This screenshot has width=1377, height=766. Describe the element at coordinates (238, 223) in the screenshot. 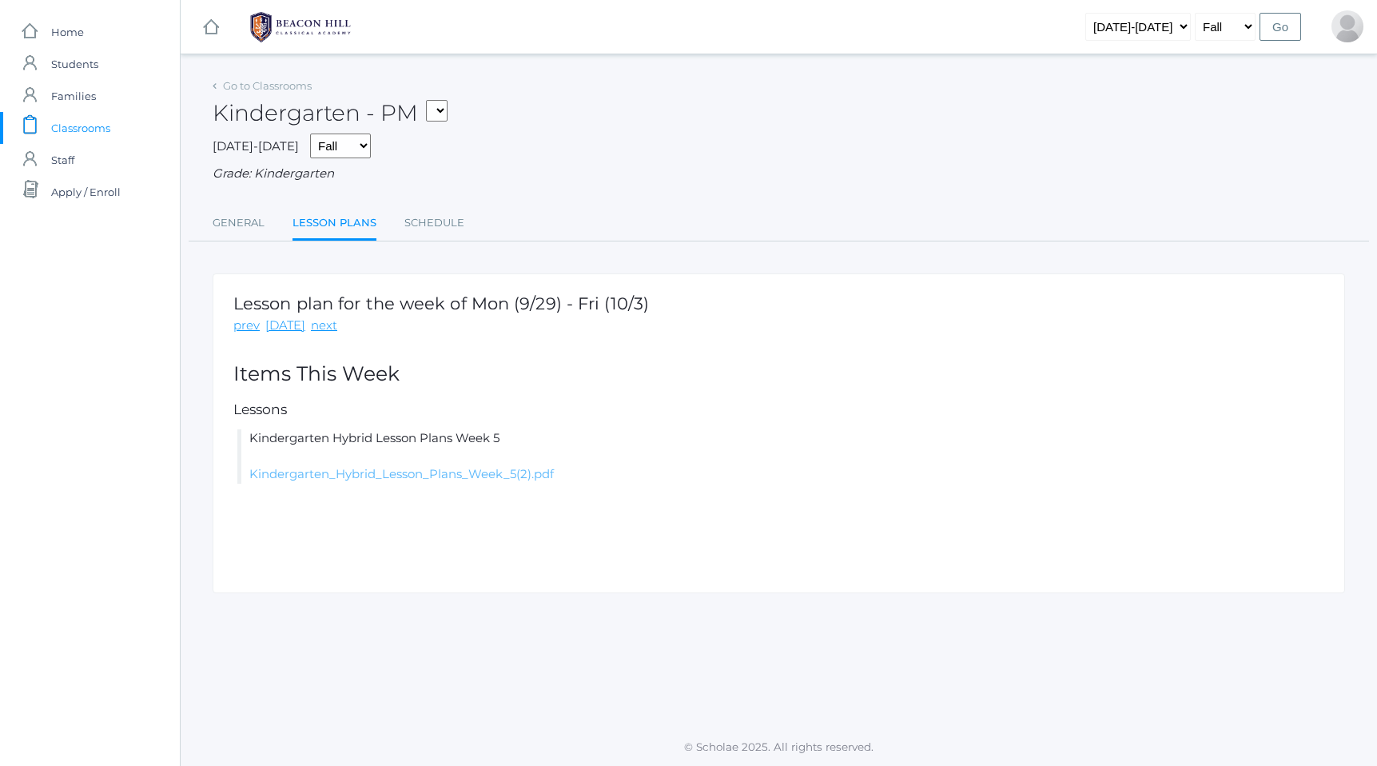

I see `a: General` at that location.